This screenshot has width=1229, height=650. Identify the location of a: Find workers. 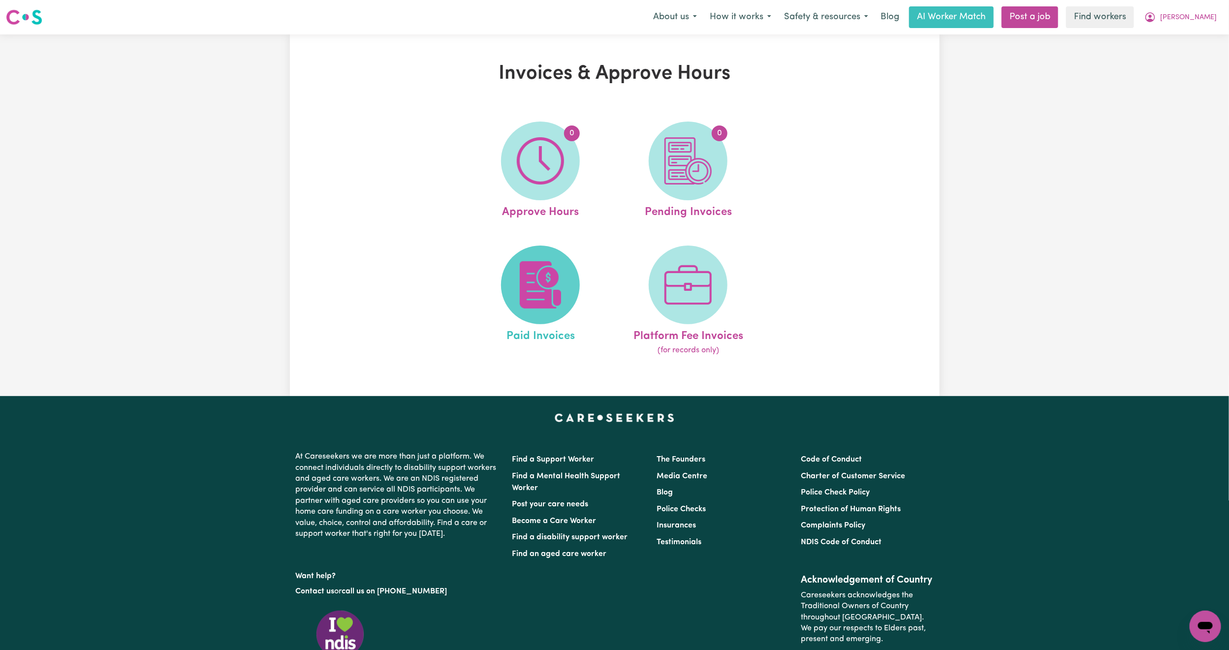
(1100, 17).